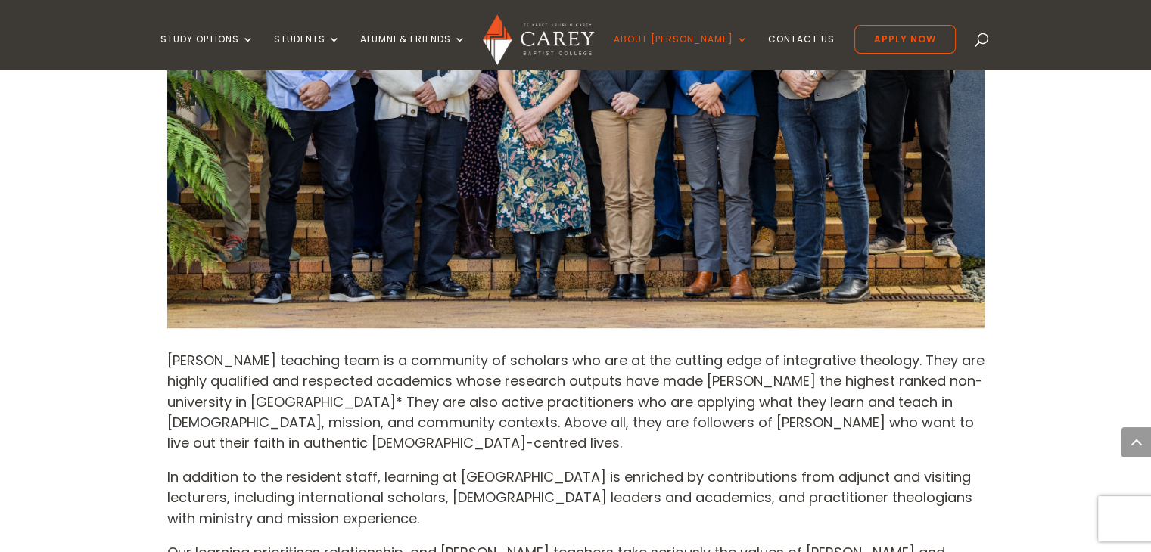 This screenshot has height=552, width=1151. I want to click on img: Carey Baptist College, so click(538, 39).